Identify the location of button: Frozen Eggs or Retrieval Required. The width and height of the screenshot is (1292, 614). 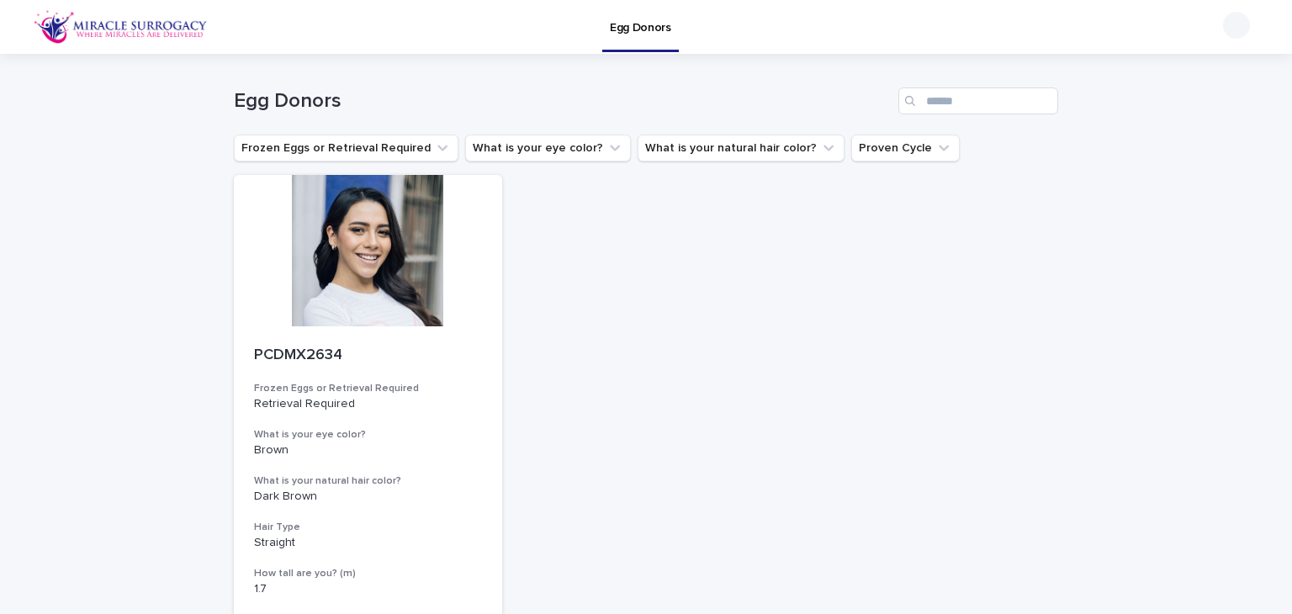
(346, 148).